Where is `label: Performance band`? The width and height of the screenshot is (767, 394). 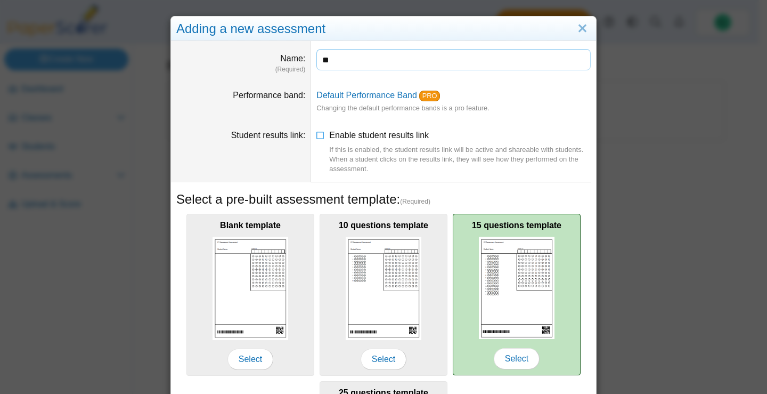
label: Performance band is located at coordinates (269, 95).